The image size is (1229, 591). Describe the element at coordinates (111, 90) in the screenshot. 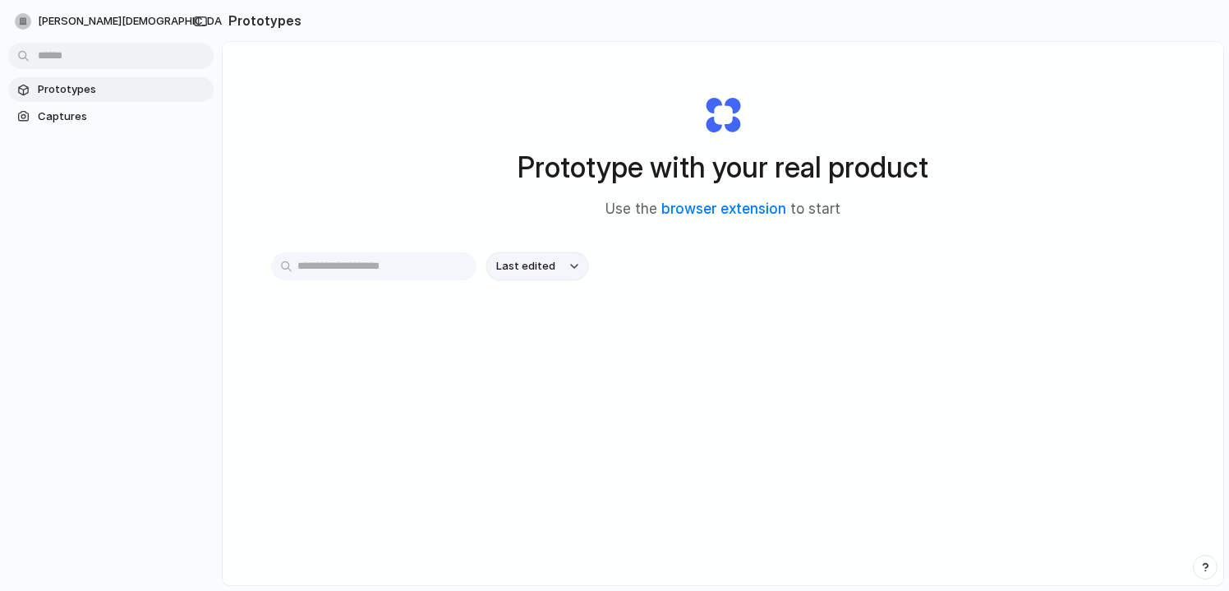

I see `a: Prototypes` at that location.